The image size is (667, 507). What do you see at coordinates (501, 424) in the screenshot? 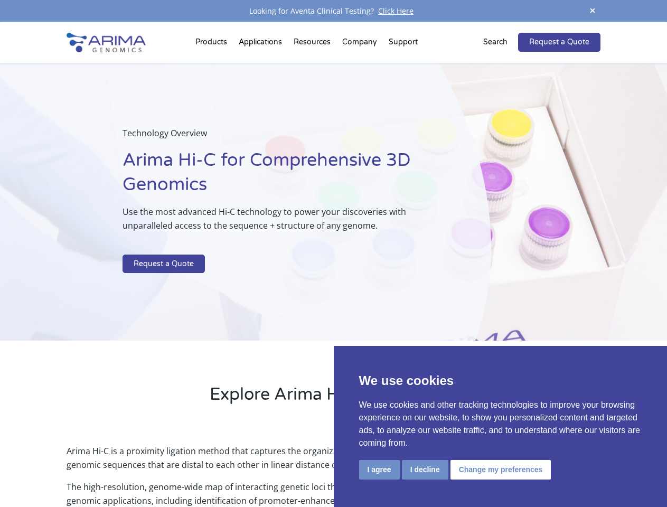
I see `p: We use cookies and other tracking technologies to improve your browsing experience on our website...` at bounding box center [501, 424].